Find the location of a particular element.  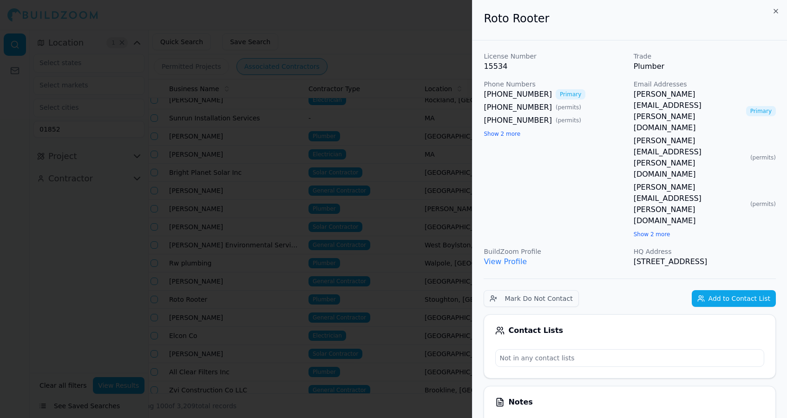

button: Add to Contact List is located at coordinates (733, 298).